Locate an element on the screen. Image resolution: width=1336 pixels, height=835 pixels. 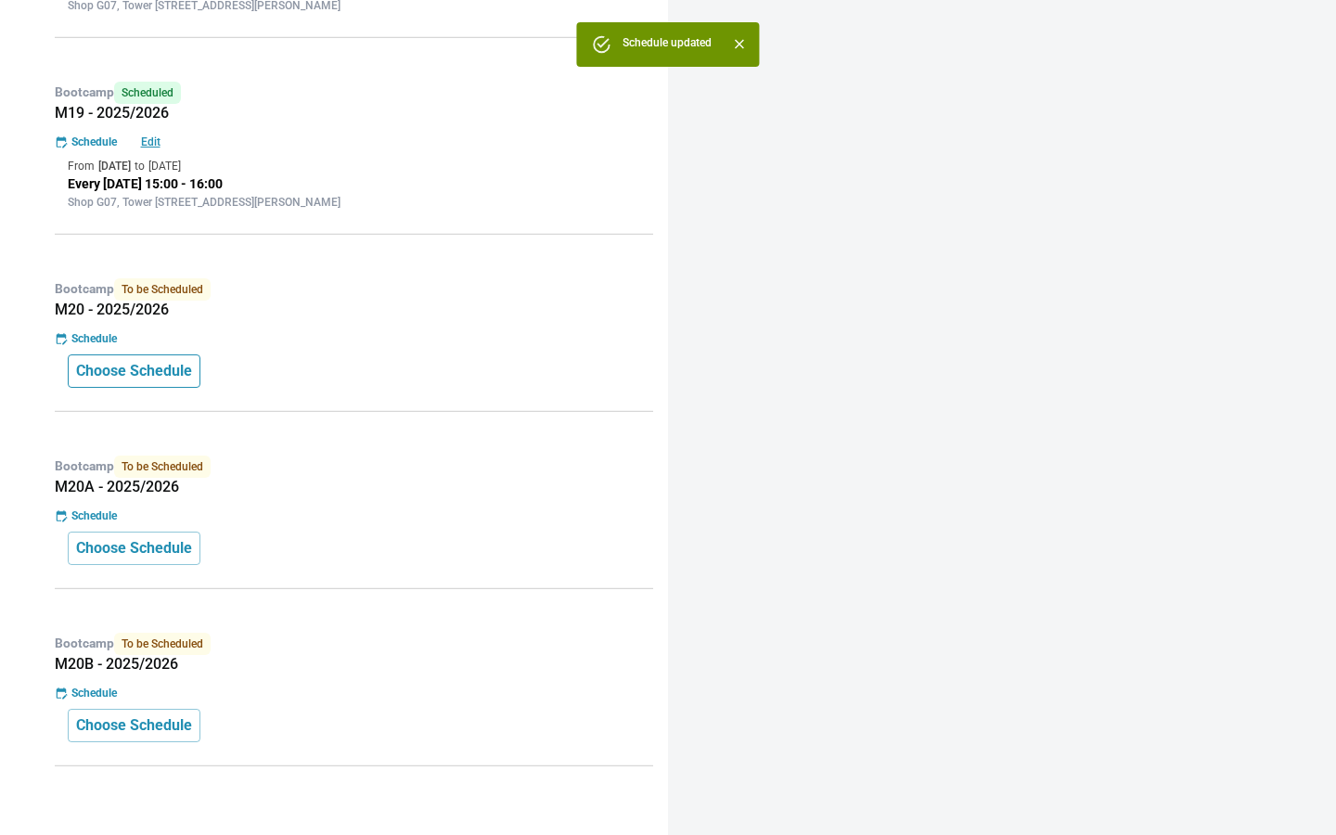
p: Edit is located at coordinates (150, 142).